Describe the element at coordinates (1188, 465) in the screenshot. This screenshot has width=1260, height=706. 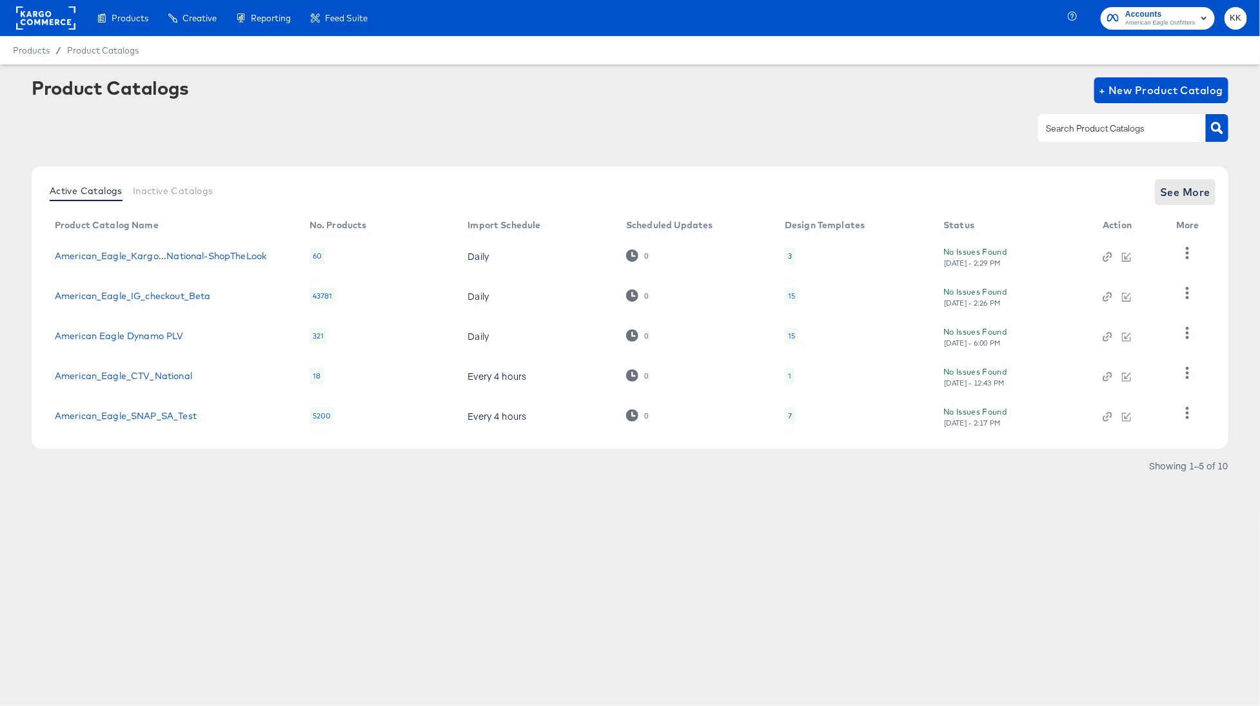
I see `div: Showing 1–5 of 10` at that location.